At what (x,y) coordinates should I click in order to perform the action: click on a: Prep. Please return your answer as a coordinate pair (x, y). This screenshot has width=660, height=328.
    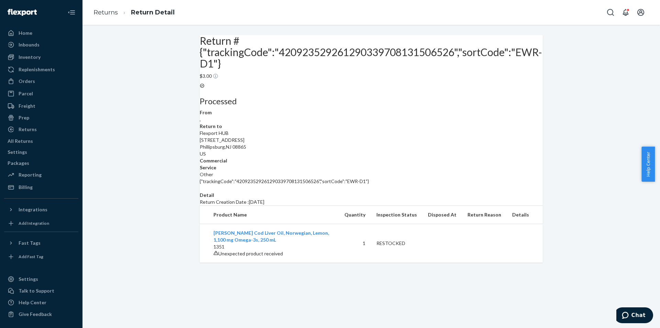
    Looking at the image, I should click on (41, 118).